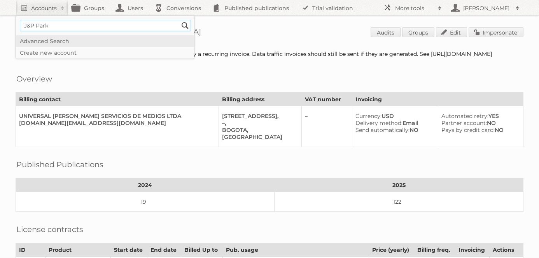 The width and height of the screenshot is (539, 258). Describe the element at coordinates (327, 99) in the screenshot. I see `th: VAT number` at that location.